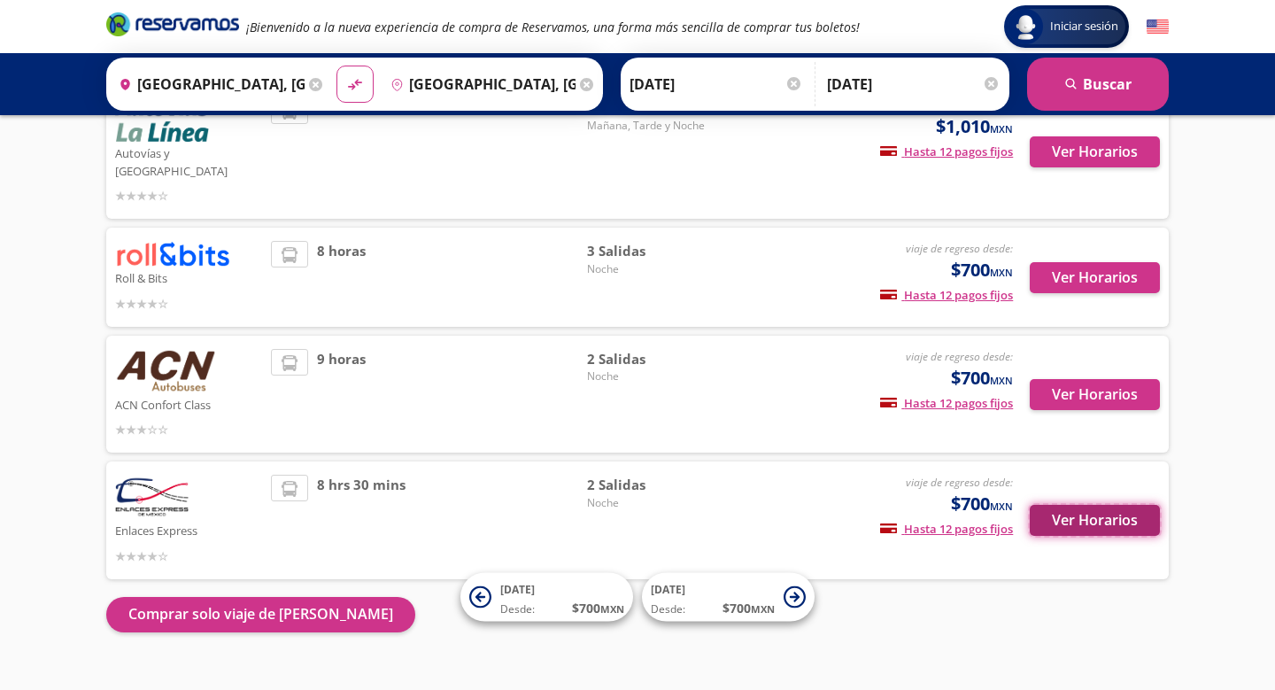  What do you see at coordinates (480, 84) in the screenshot?
I see `input: Buscar Destino` at bounding box center [480, 84].